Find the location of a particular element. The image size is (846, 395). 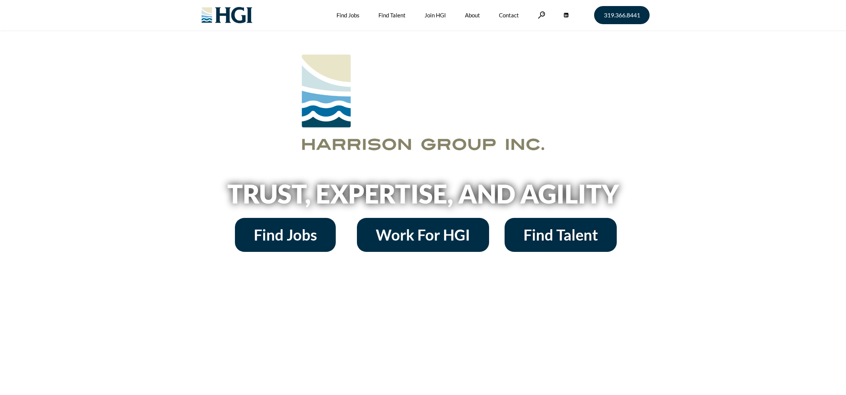

span: Work For HGI is located at coordinates (423, 235).